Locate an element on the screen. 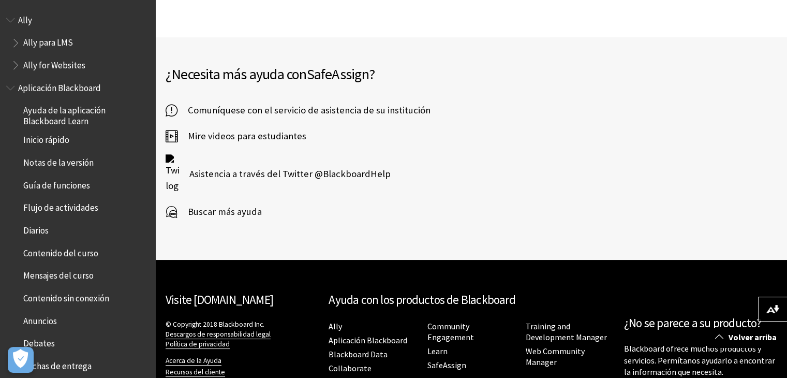  p: Blackboard ofrece muchos productos y servicios. Permítanos ayudarlo a encontrar la información qu... is located at coordinates (700, 360).